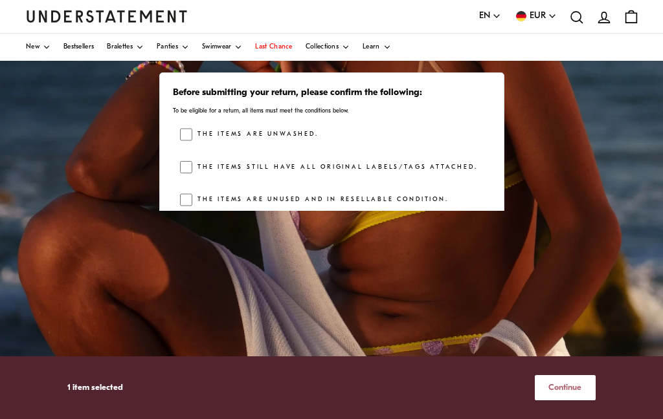 The image size is (663, 419). What do you see at coordinates (327, 47) in the screenshot?
I see `a: Collections` at bounding box center [327, 47].